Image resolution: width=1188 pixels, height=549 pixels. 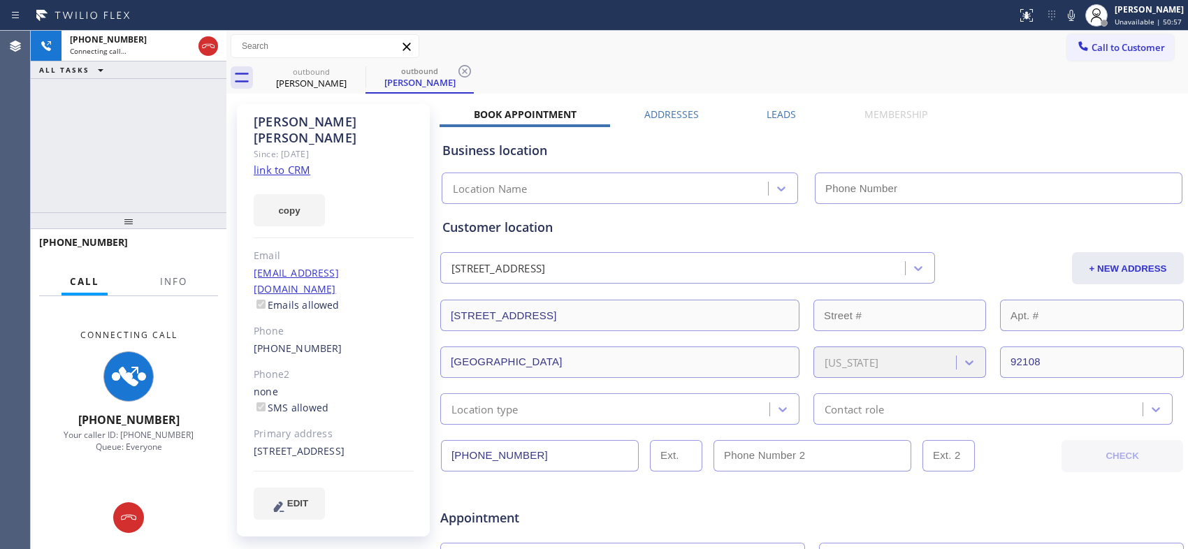 I want to click on input: Address, so click(x=620, y=315).